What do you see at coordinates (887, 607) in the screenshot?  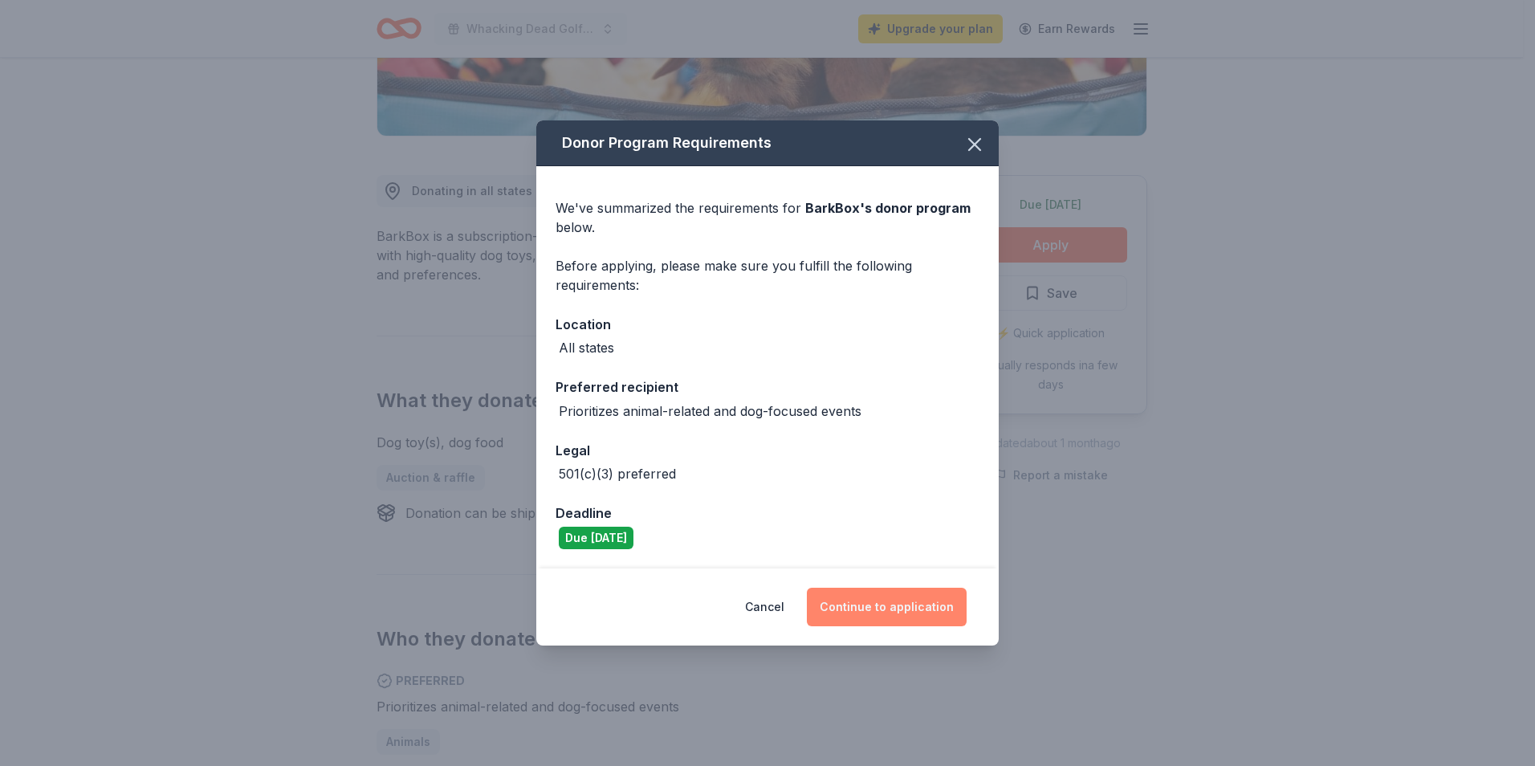 I see `button: Continue to application` at bounding box center [887, 607].